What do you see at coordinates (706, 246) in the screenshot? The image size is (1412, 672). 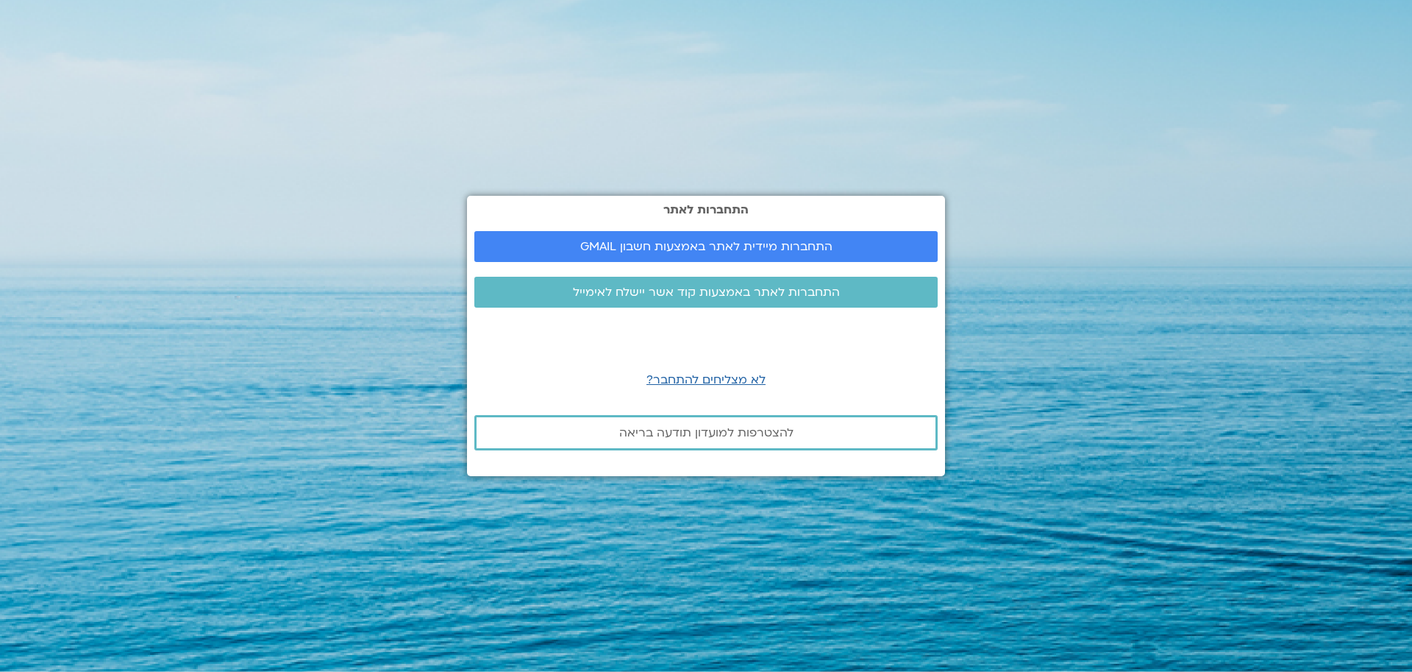 I see `span: התחברות מיידית לאתר באמצעות חשבון GMAIL` at bounding box center [706, 246].